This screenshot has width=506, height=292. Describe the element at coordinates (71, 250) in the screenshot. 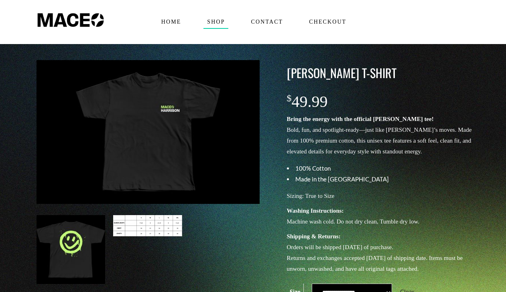

I see `img: Maceo Harrison T-Shirt - Image 2` at that location.